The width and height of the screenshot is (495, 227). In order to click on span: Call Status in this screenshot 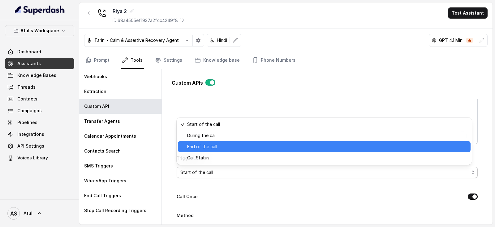, I will do `click(327, 158)`.